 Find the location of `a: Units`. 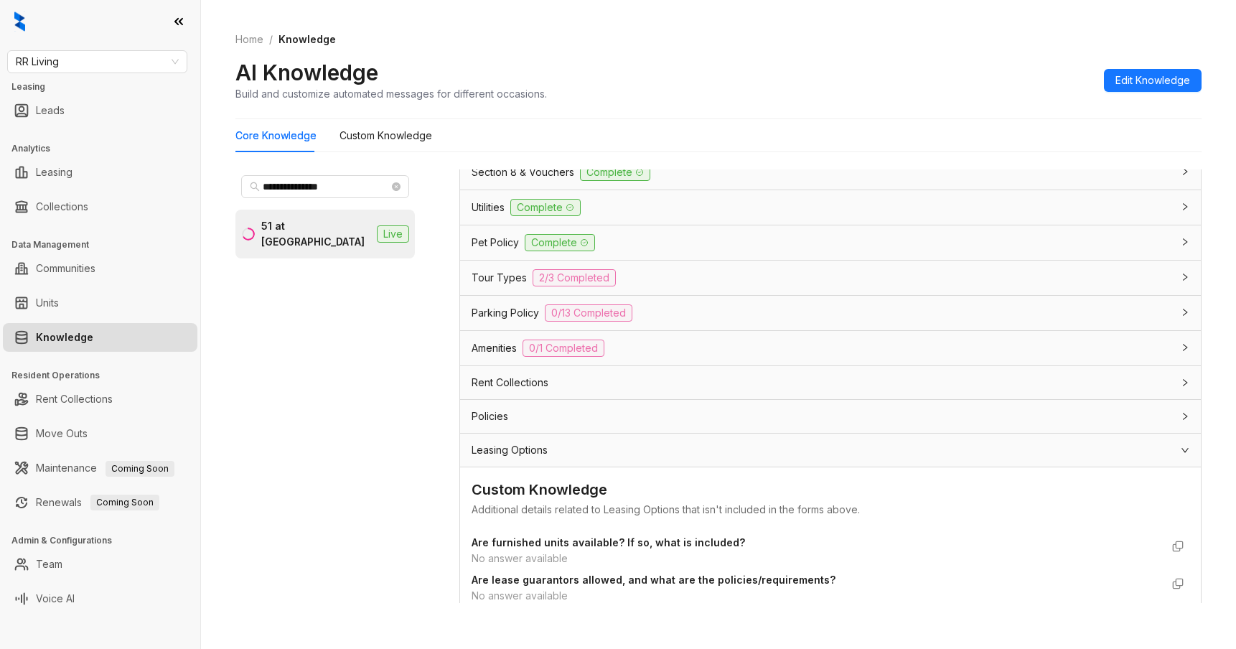

a: Units is located at coordinates (47, 303).